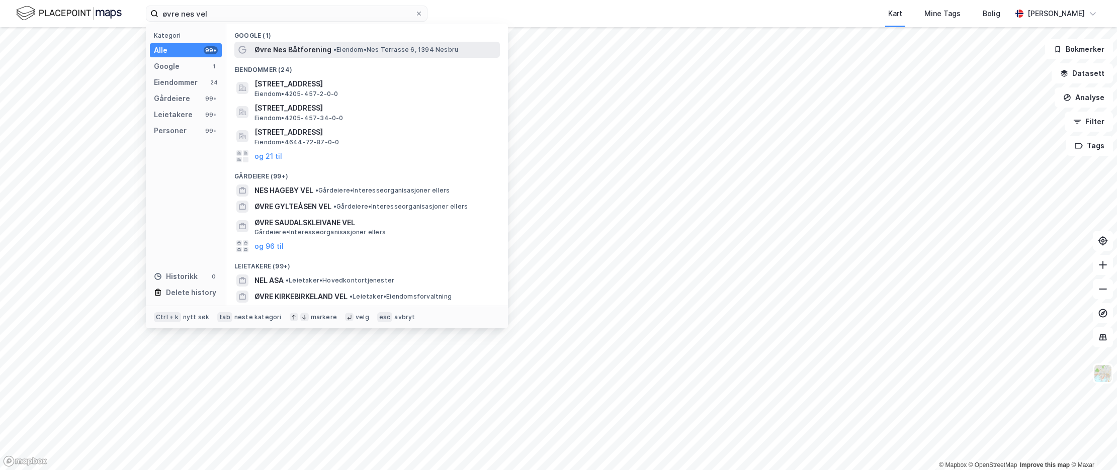 The width and height of the screenshot is (1117, 470). What do you see at coordinates (168, 317) in the screenshot?
I see `div: Ctrl + k` at bounding box center [168, 317].